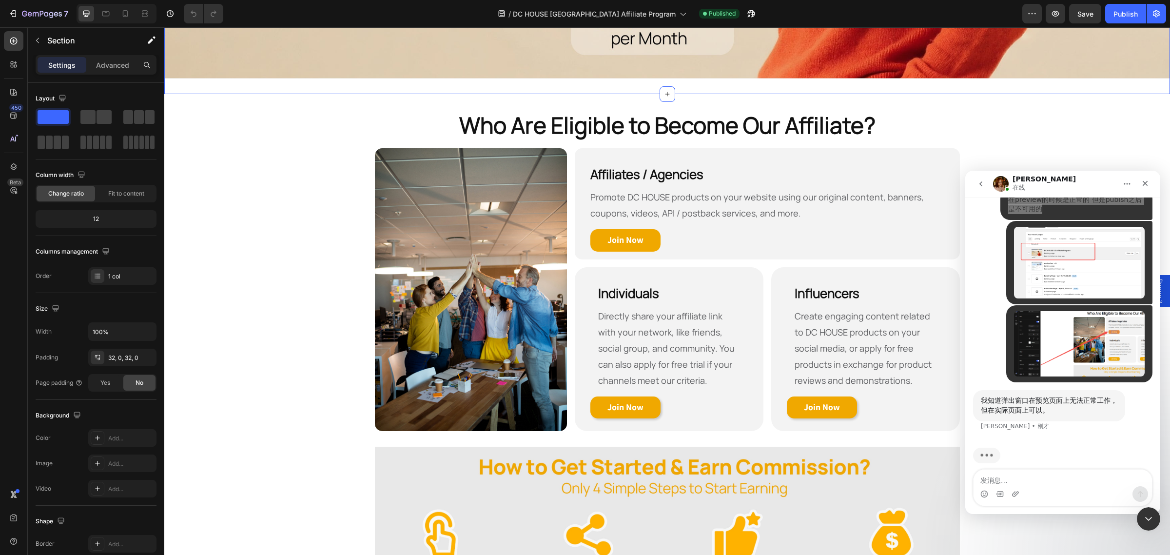 The image size is (1170, 555). Describe the element at coordinates (35, 323) in the screenshot. I see `button: GIF 选取器` at that location.